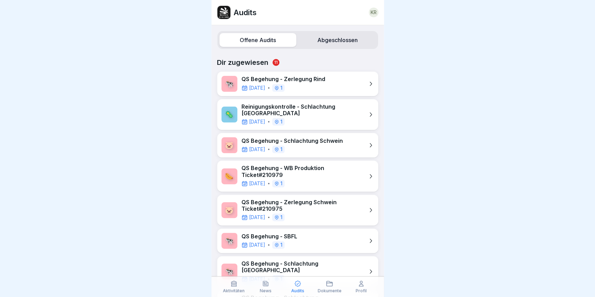 This screenshot has height=297, width=595. I want to click on label: Abgeschlossen, so click(337, 40).